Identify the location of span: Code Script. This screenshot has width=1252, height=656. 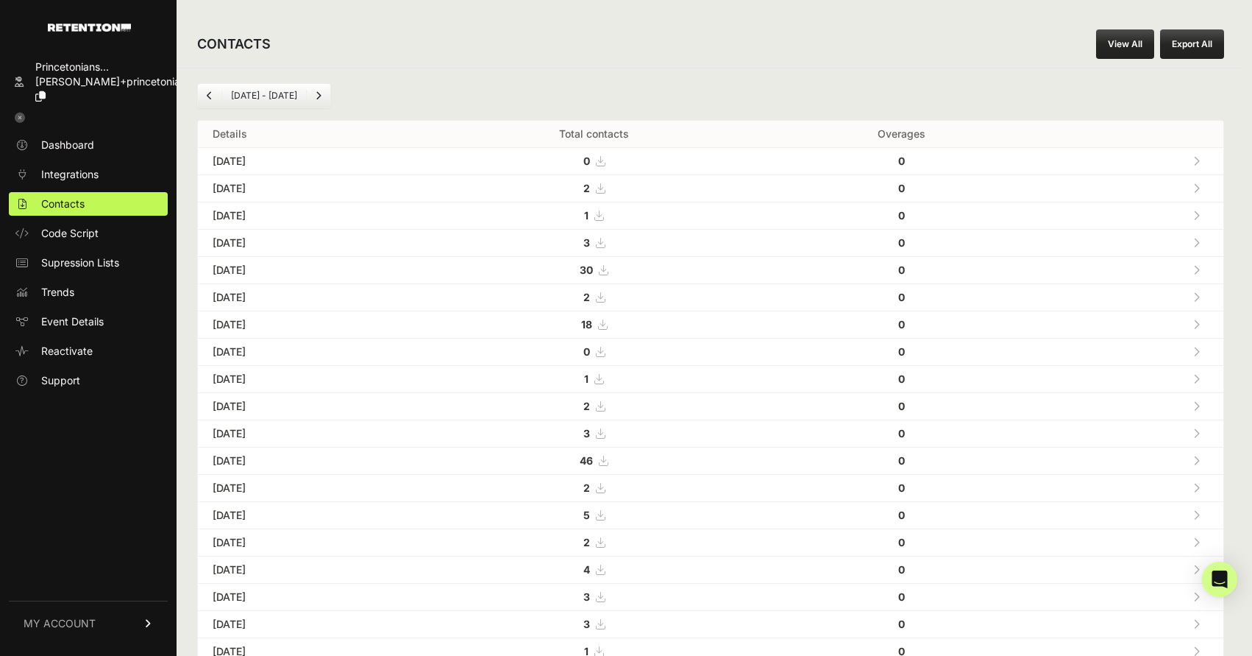
(70, 233).